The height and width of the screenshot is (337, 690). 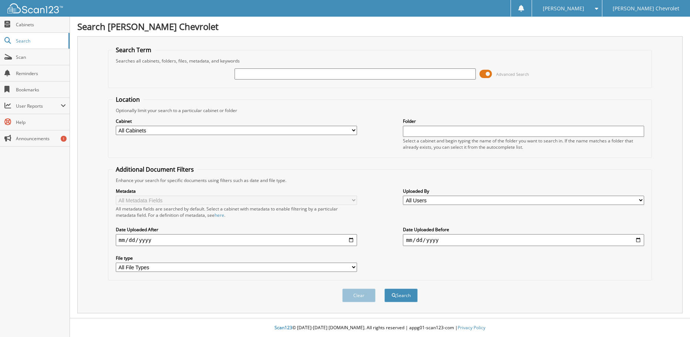 What do you see at coordinates (134, 50) in the screenshot?
I see `legend: Search Term` at bounding box center [134, 50].